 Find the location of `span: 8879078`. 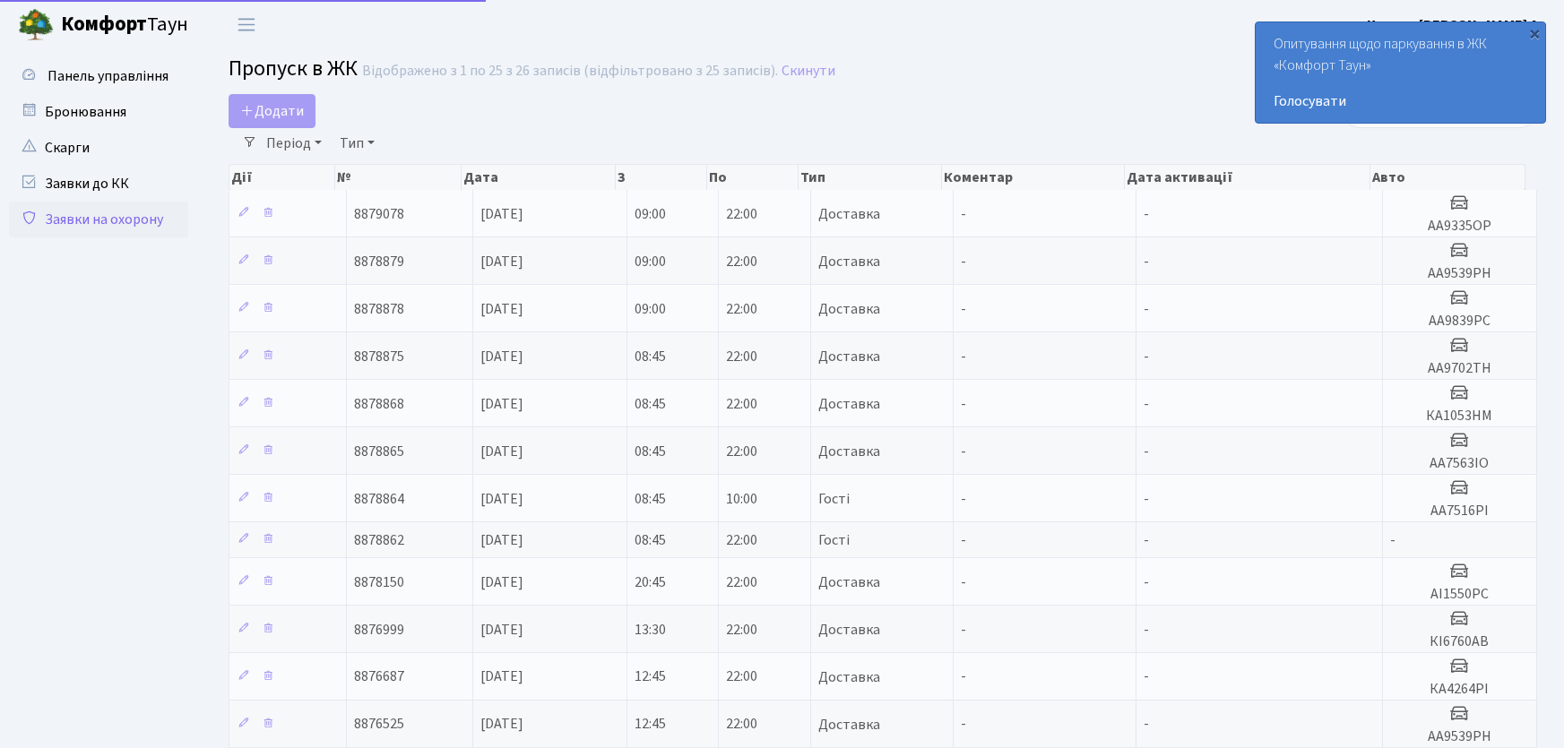

span: 8879078 is located at coordinates (379, 214).